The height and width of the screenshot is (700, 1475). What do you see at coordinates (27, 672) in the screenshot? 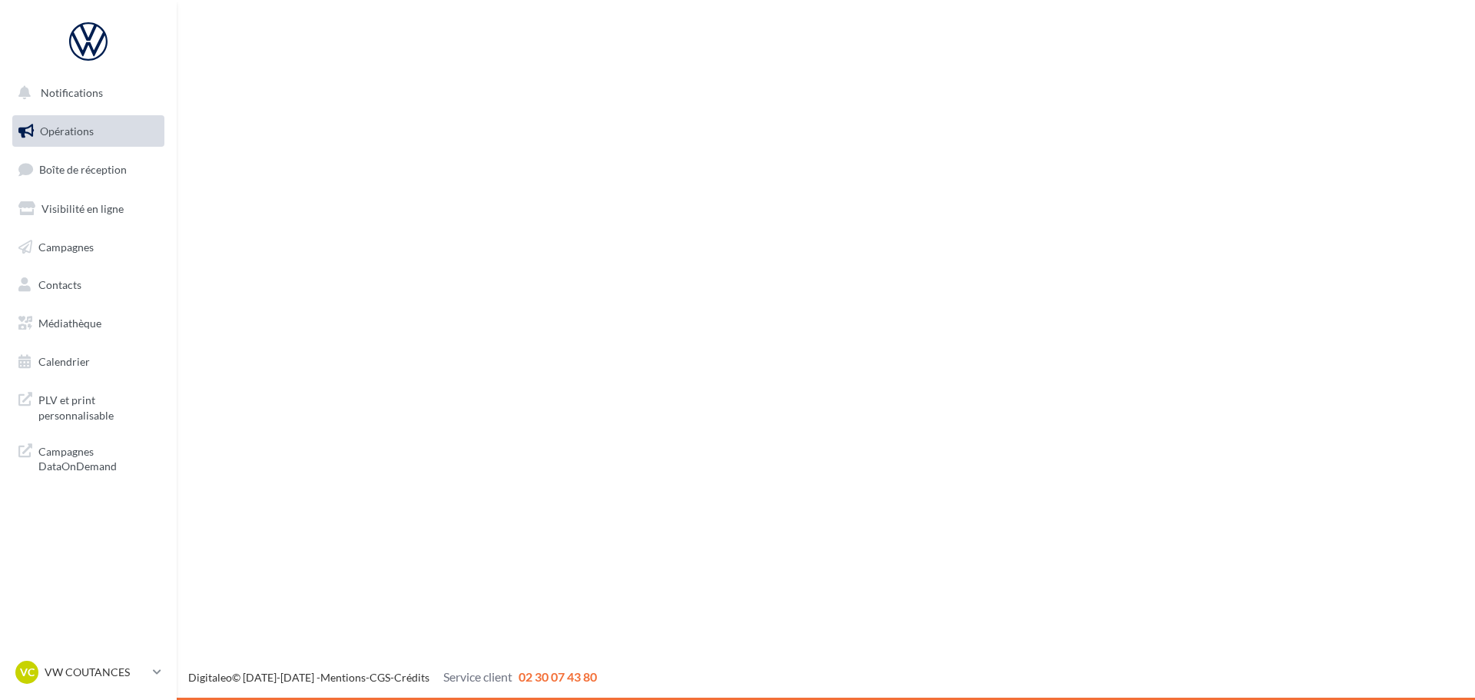
I see `span: VC` at bounding box center [27, 672].